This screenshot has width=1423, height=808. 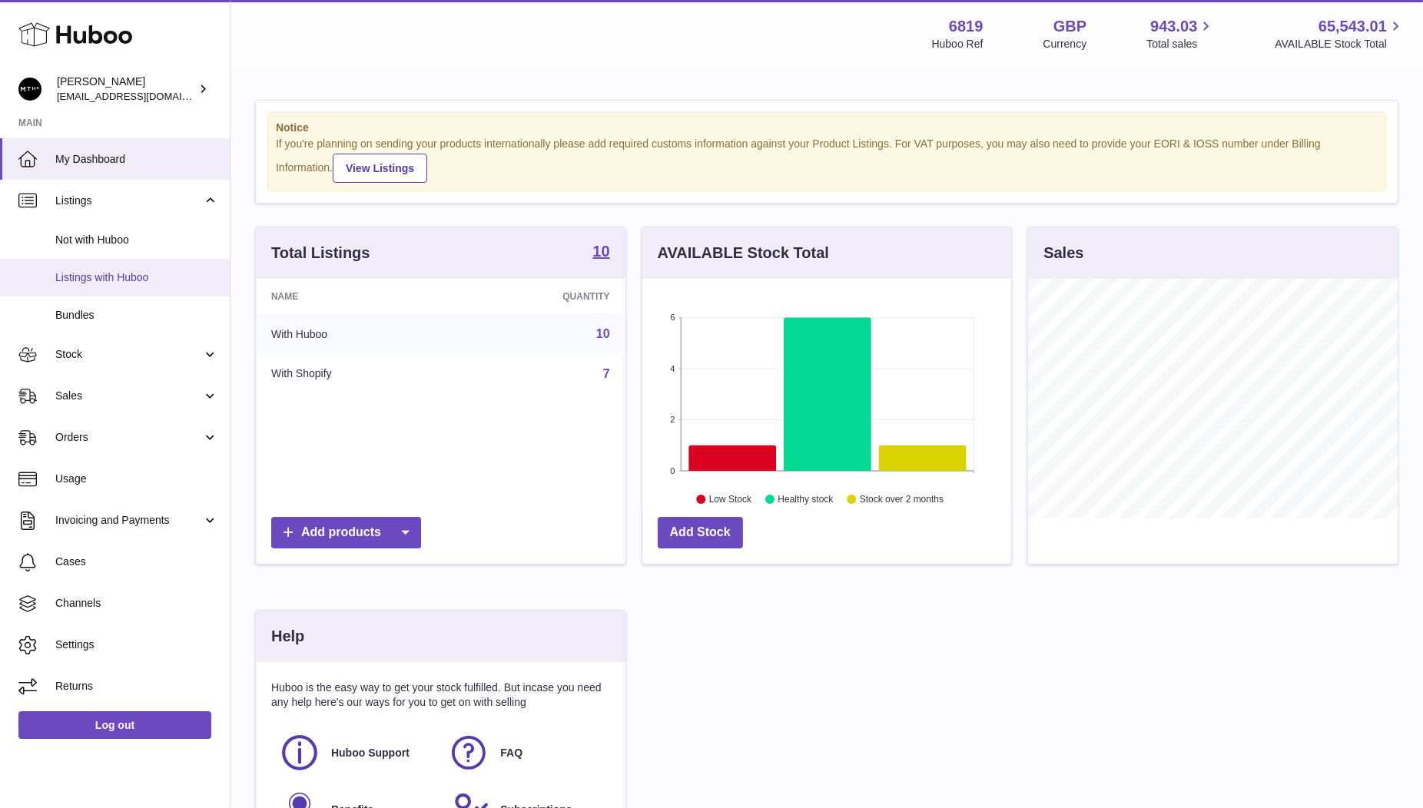 What do you see at coordinates (672, 471) in the screenshot?
I see `text: 0` at bounding box center [672, 471].